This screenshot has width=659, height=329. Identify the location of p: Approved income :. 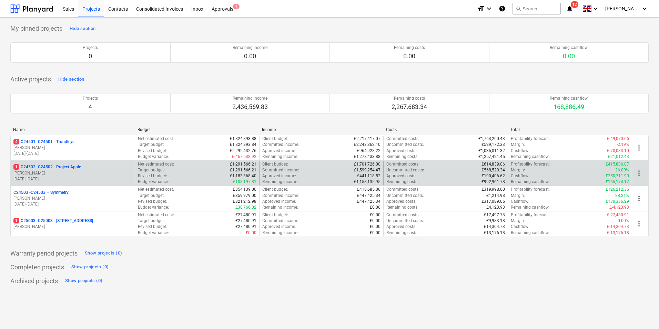
(279, 201).